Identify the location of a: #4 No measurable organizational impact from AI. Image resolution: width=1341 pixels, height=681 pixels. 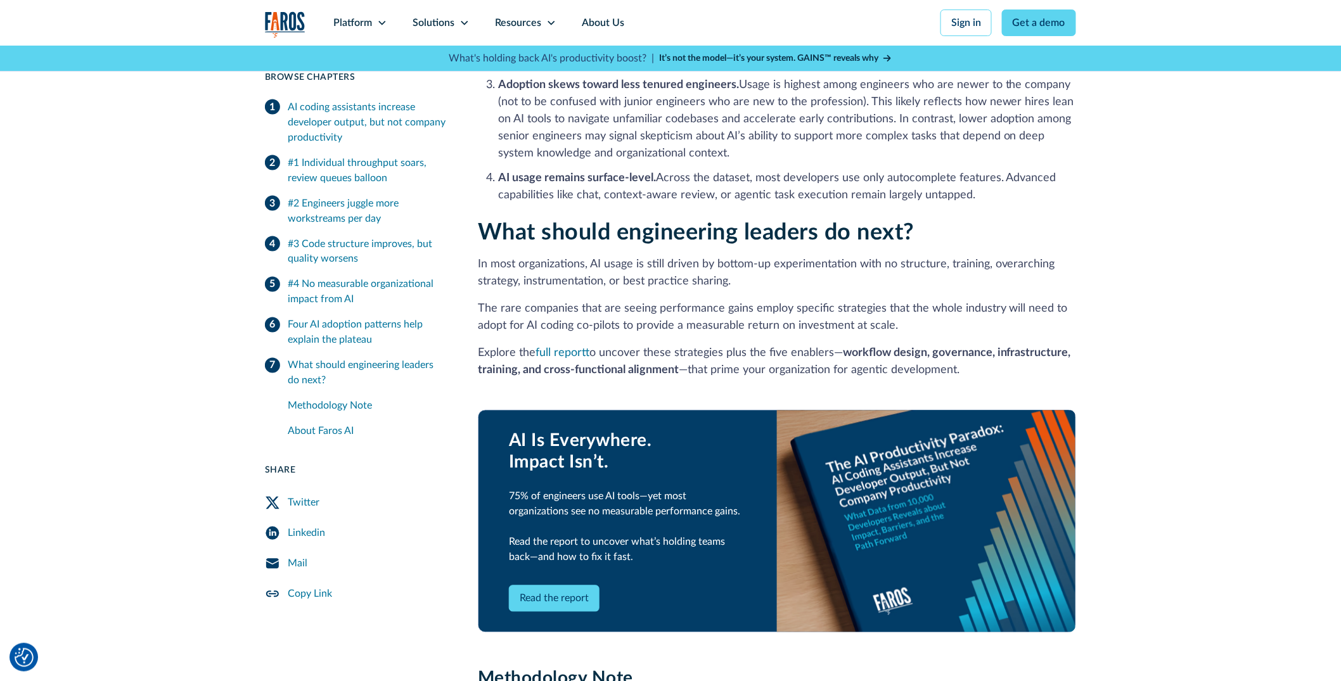
(356, 292).